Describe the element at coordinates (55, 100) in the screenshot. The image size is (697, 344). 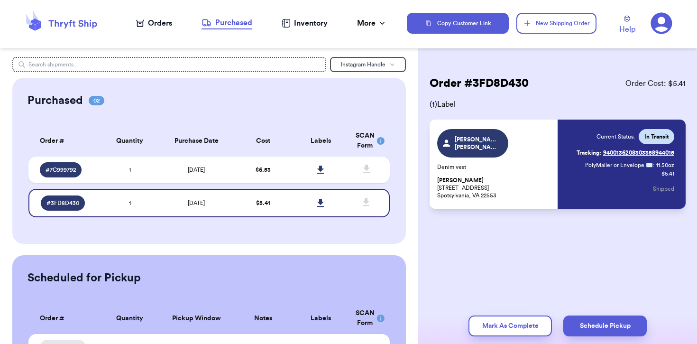
I see `h2: Purchased` at that location.